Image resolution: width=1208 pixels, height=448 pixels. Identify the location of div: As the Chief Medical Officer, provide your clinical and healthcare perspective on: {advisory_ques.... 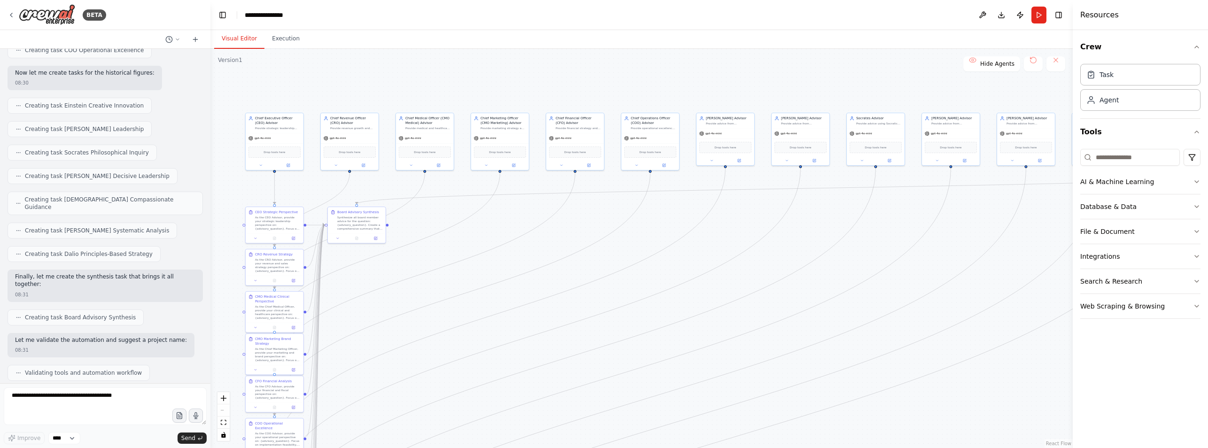
(278, 312).